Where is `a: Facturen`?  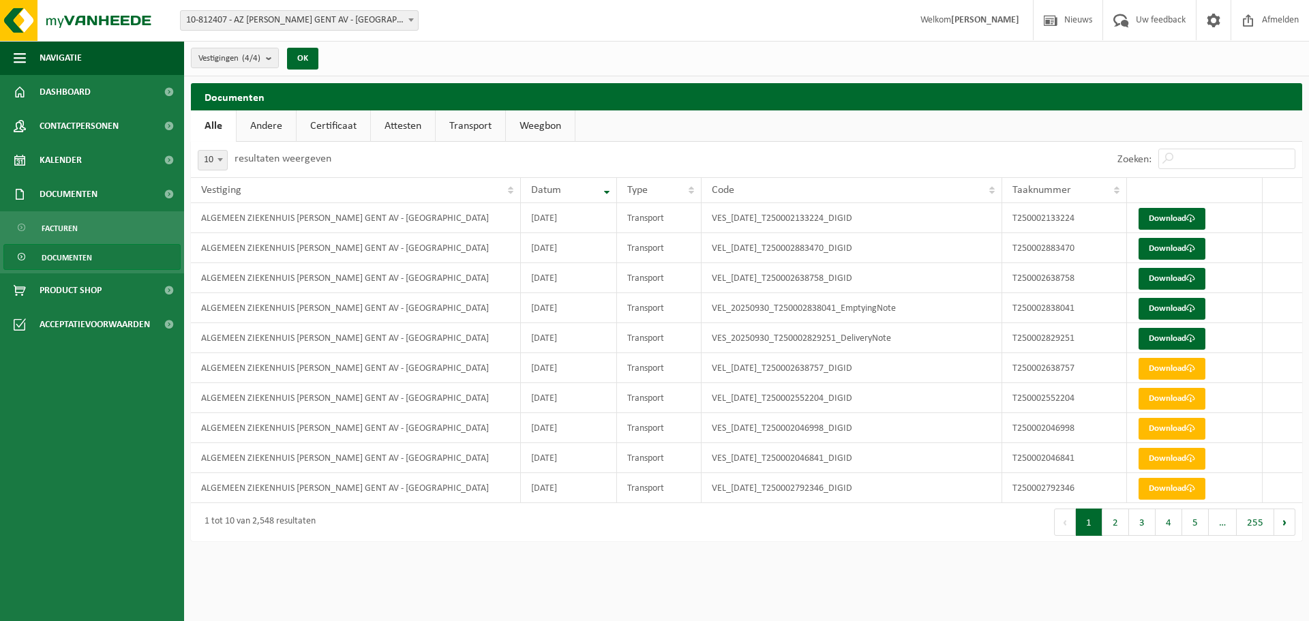
a: Facturen is located at coordinates (92, 228).